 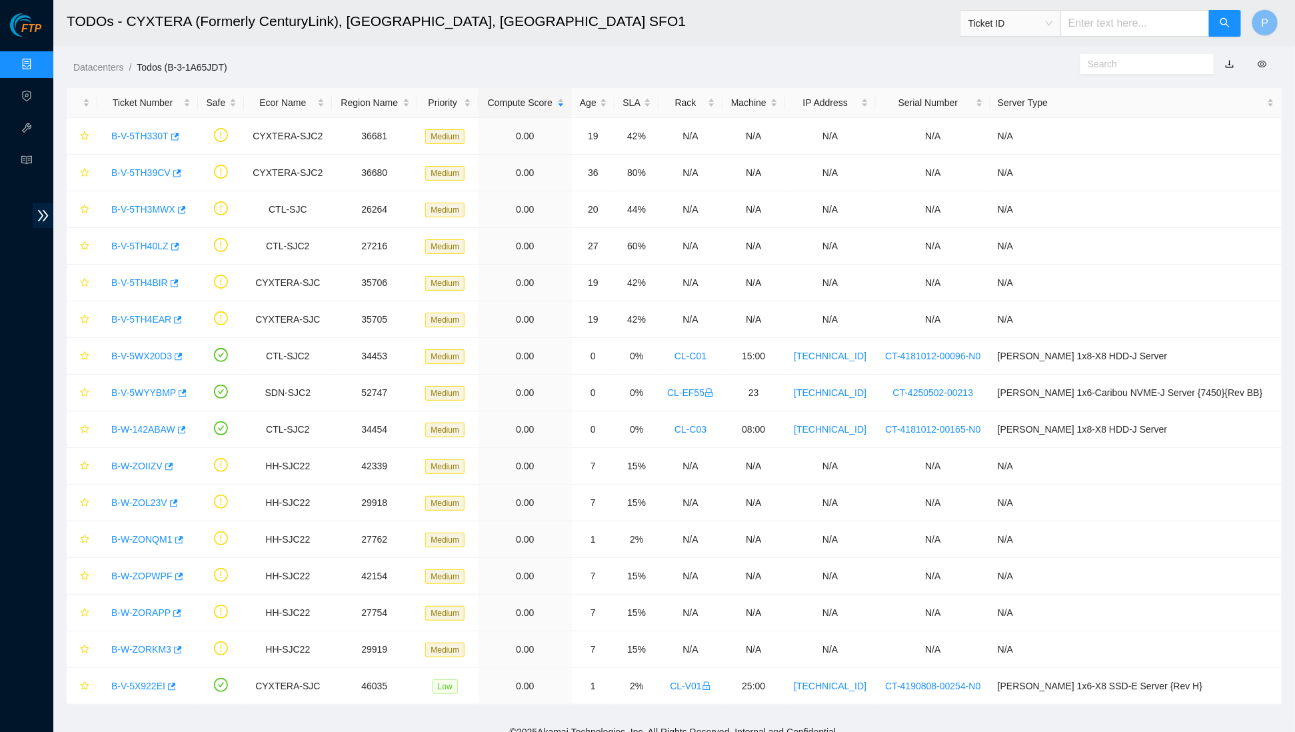 I want to click on span: Ticket ID, so click(x=1010, y=23).